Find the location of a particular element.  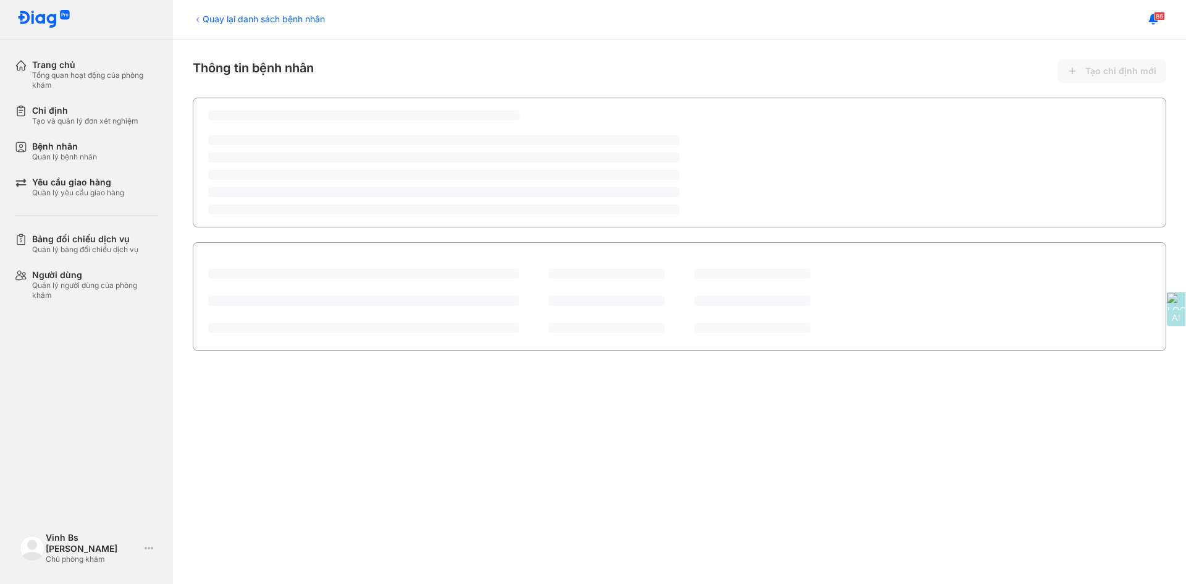

div: Quản lý bảng đối chiếu dịch vụ is located at coordinates (85, 249).